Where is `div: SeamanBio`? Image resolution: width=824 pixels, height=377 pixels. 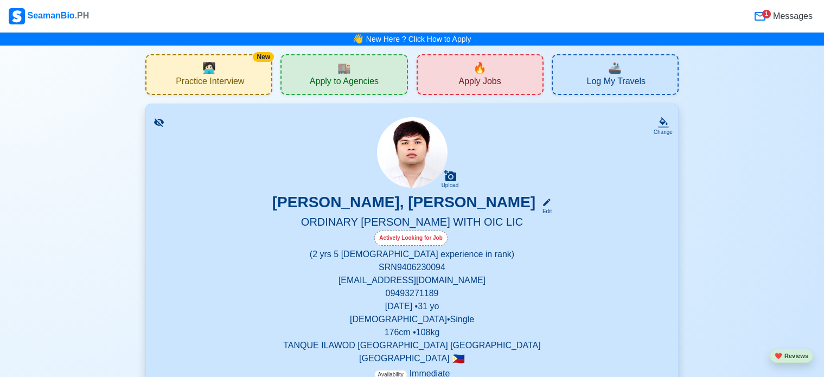
div: SeamanBio is located at coordinates (49, 16).